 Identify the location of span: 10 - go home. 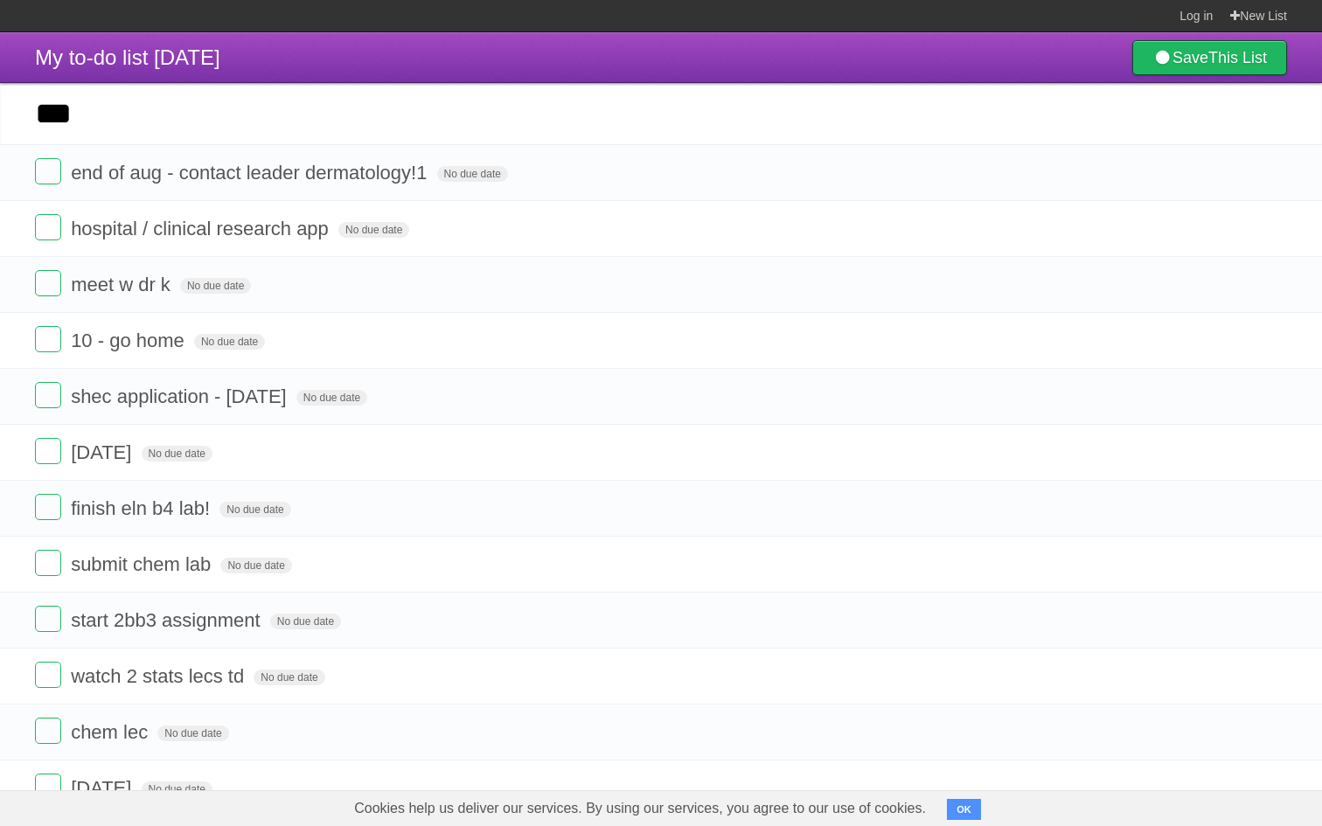
(129, 340).